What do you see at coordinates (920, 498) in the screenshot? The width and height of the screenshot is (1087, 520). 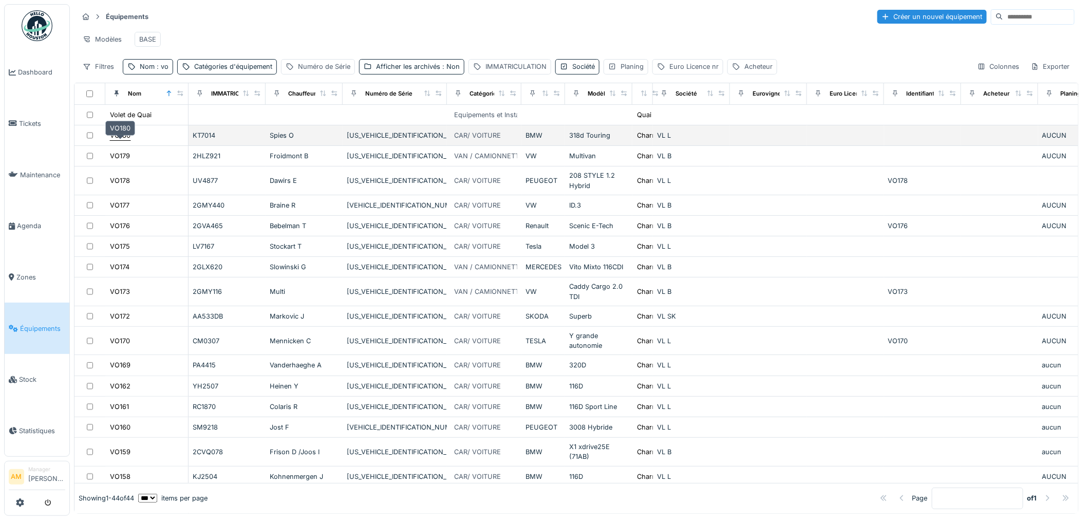 I see `div: Page` at bounding box center [920, 498].